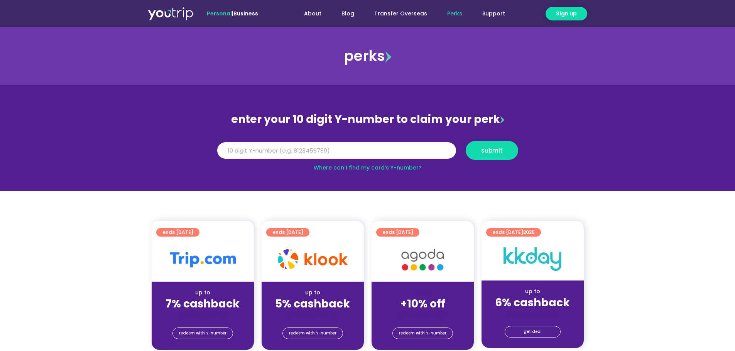 Image resolution: width=735 pixels, height=351 pixels. I want to click on a: Transfer Overseas, so click(400, 13).